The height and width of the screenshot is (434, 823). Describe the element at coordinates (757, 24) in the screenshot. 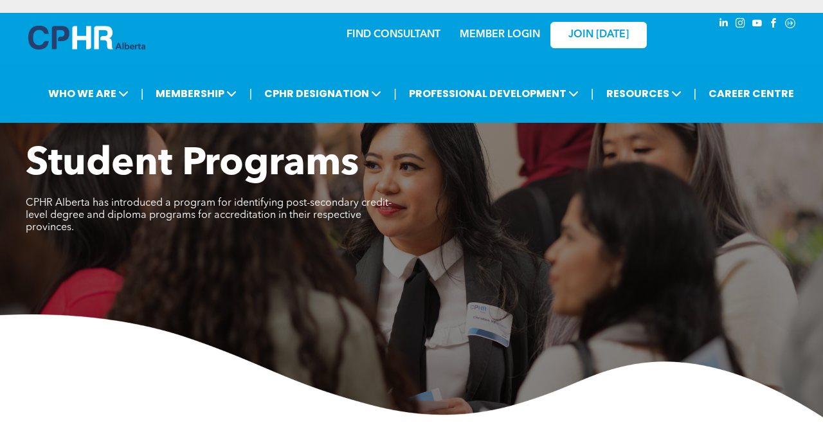

I see `a: youtube` at that location.